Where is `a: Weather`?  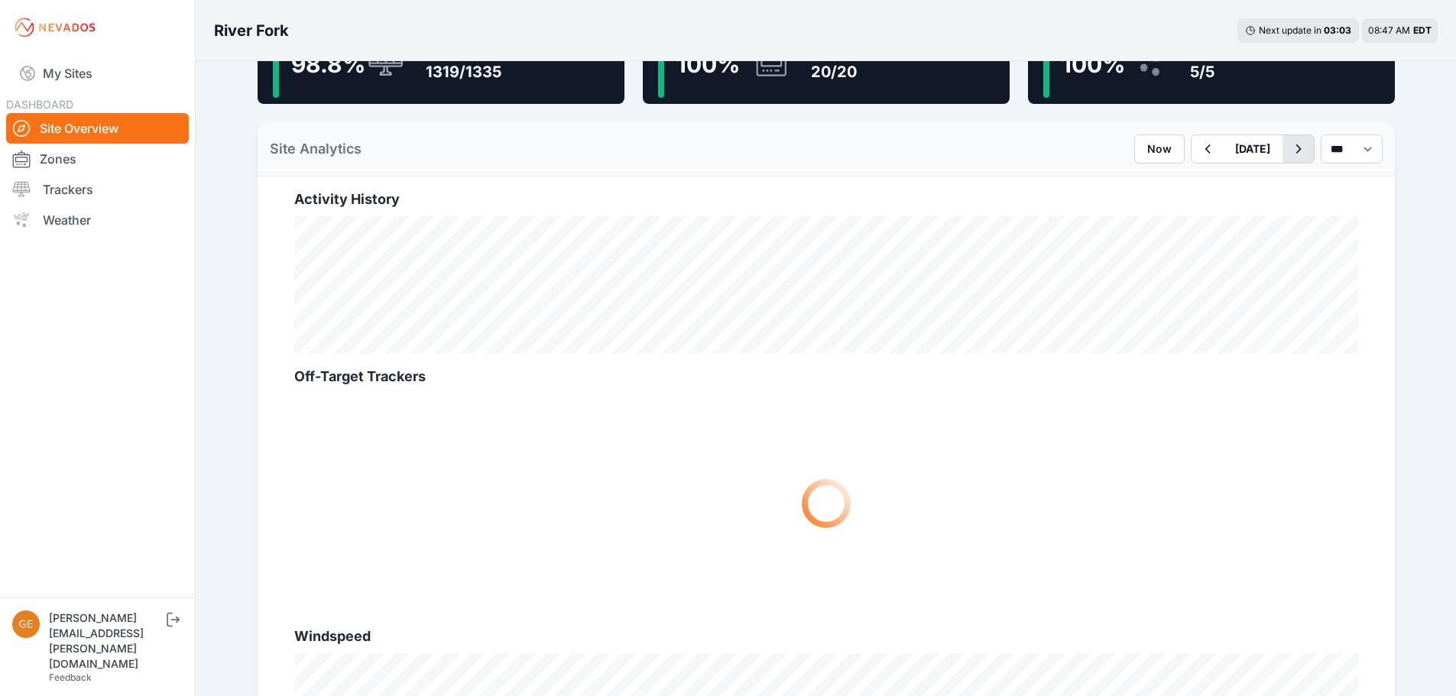
a: Weather is located at coordinates (97, 220).